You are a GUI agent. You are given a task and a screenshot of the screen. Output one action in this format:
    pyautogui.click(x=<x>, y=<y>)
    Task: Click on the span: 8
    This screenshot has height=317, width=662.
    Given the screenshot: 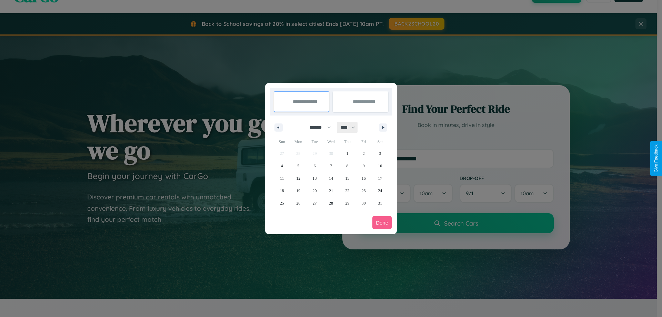 What is the action you would take?
    pyautogui.click(x=347, y=166)
    